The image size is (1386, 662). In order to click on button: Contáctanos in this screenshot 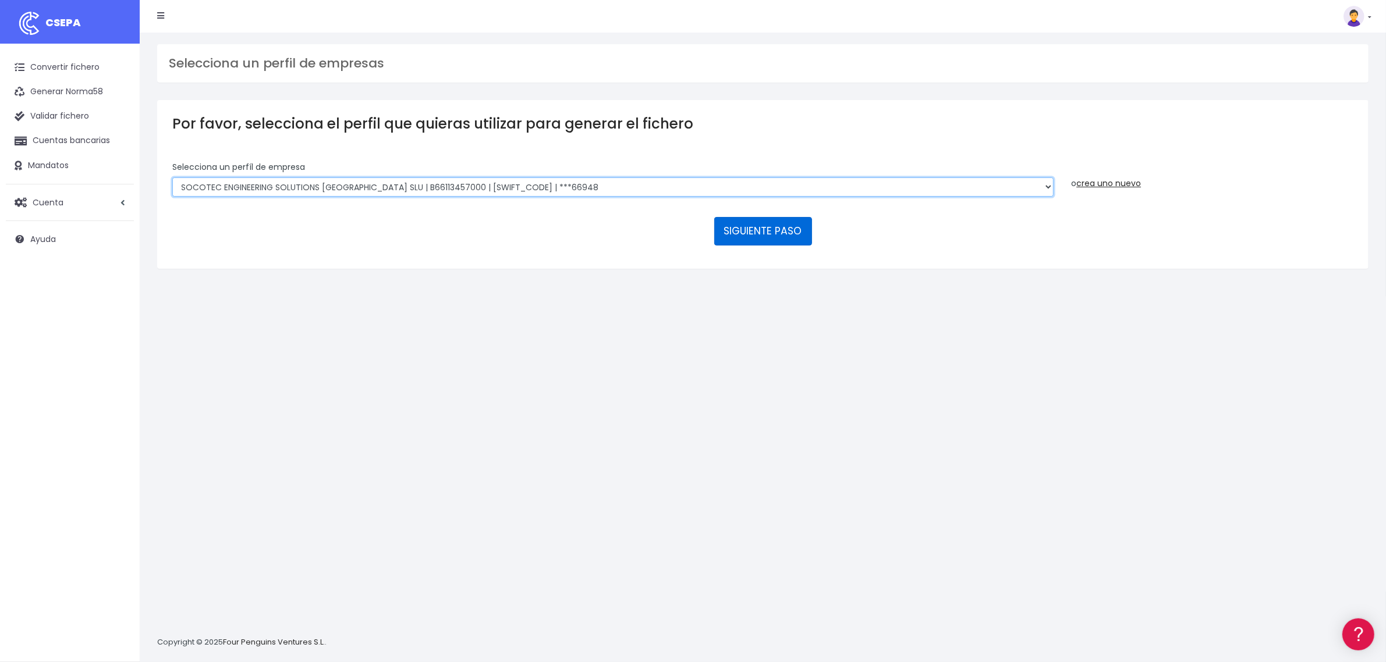, I will do `click(116, 321)`.